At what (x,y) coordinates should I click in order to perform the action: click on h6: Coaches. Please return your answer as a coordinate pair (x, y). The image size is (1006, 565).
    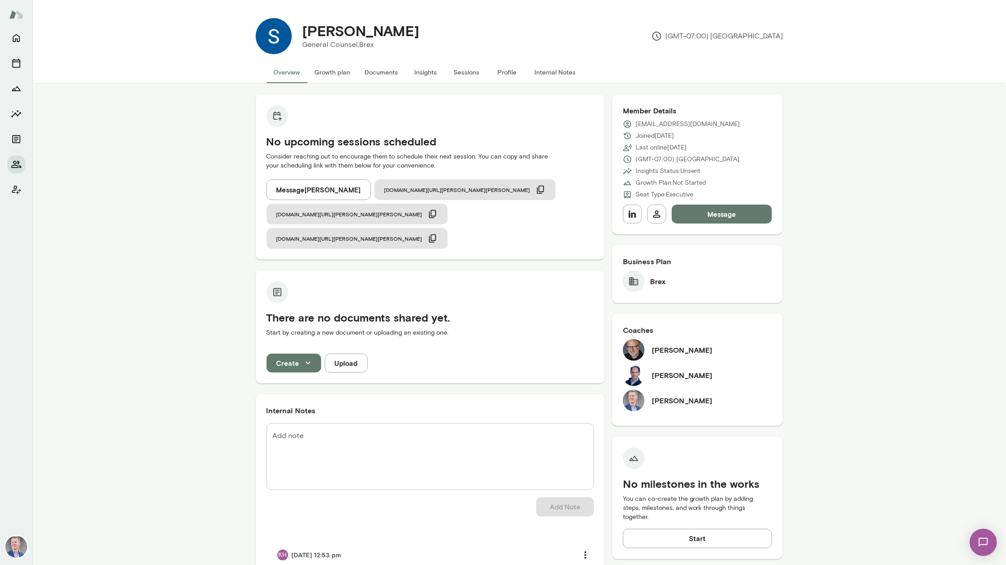
    Looking at the image, I should click on (698, 330).